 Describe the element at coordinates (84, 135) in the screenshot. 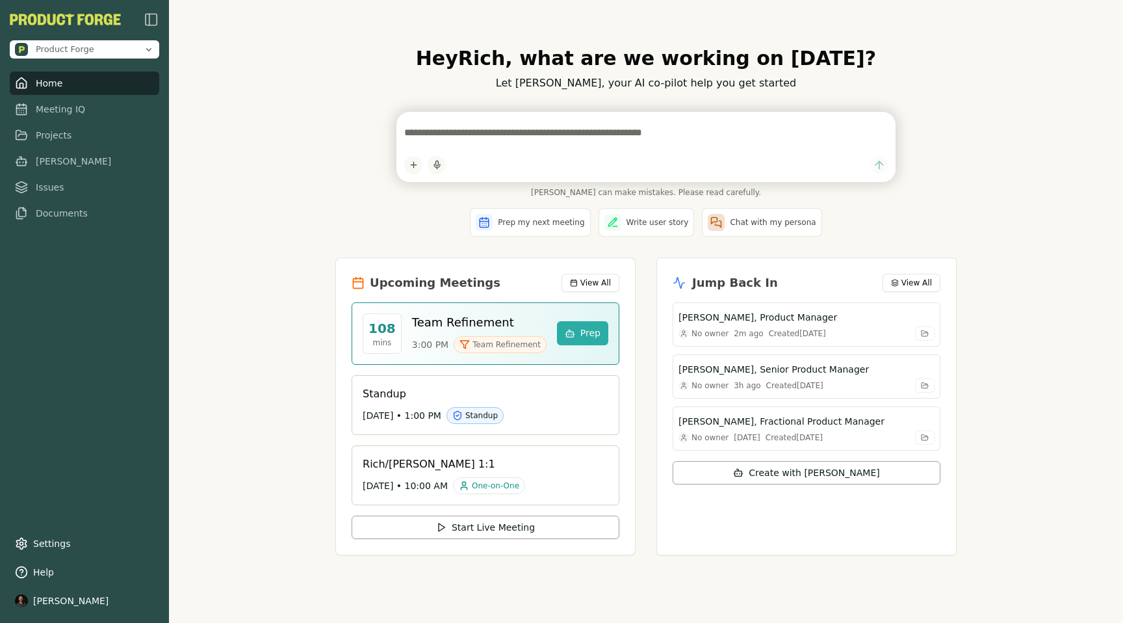

I see `a: Projects` at that location.